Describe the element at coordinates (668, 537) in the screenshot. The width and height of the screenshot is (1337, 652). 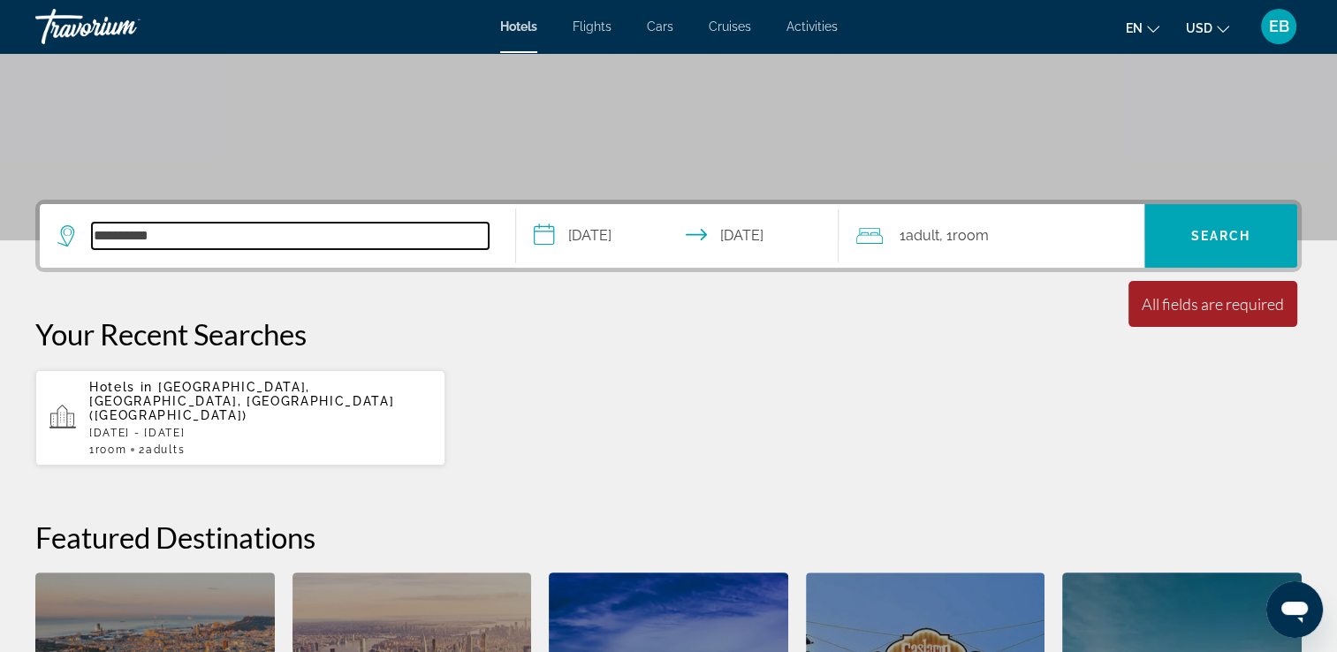
I see `h2: Featured Destinations` at that location.